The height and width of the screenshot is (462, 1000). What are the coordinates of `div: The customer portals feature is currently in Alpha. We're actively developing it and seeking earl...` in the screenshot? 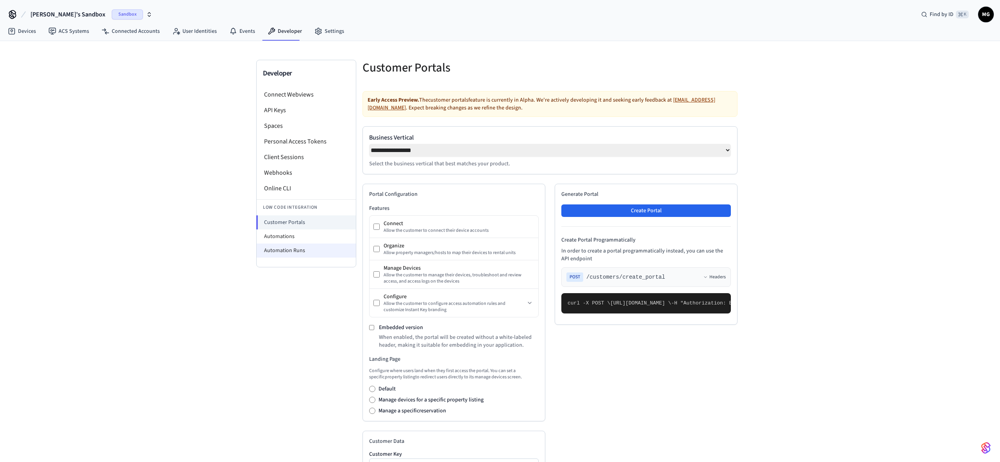 It's located at (550, 104).